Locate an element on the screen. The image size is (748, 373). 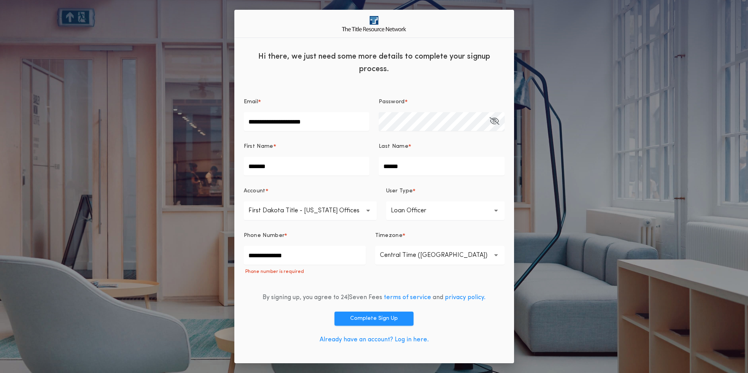
p: Account is located at coordinates (255, 191).